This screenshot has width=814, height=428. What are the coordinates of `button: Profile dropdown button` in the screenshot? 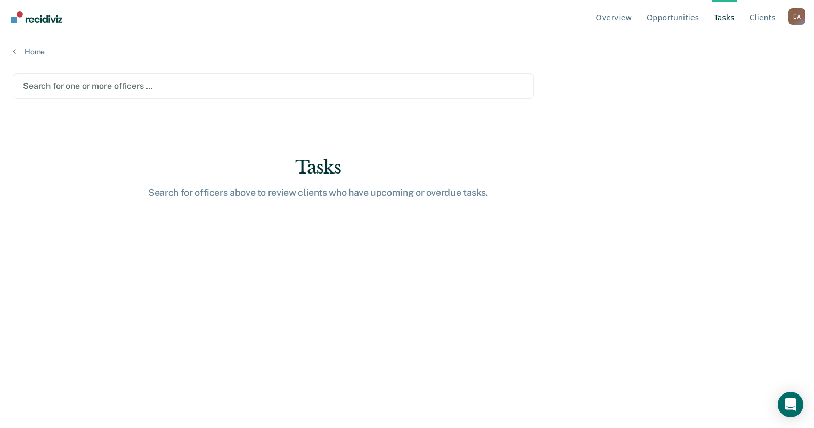 It's located at (796, 17).